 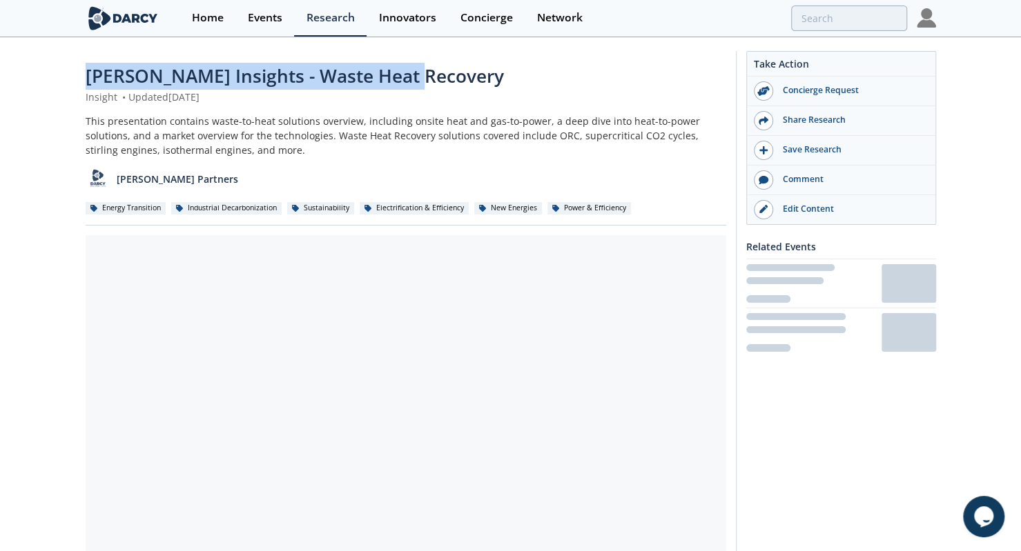 What do you see at coordinates (560, 18) in the screenshot?
I see `div: Network` at bounding box center [560, 18].